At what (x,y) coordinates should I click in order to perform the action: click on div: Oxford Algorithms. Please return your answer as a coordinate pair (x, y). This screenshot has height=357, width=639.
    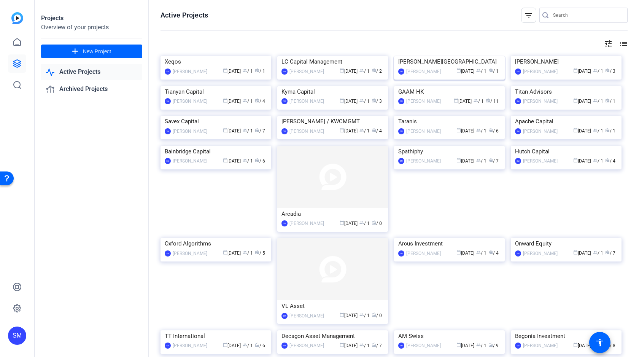
    Looking at the image, I should click on (216, 244).